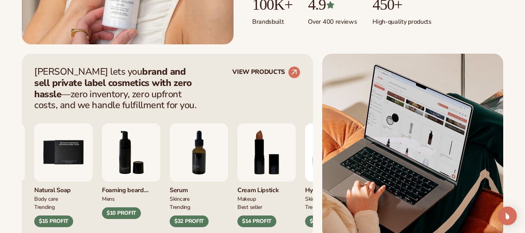 Image resolution: width=525 pixels, height=233 pixels. Describe the element at coordinates (189, 221) in the screenshot. I see `div: $32 PROFIT` at that location.